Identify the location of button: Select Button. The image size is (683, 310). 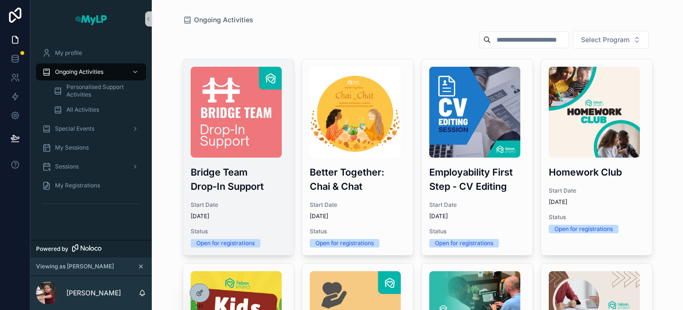
(611, 40).